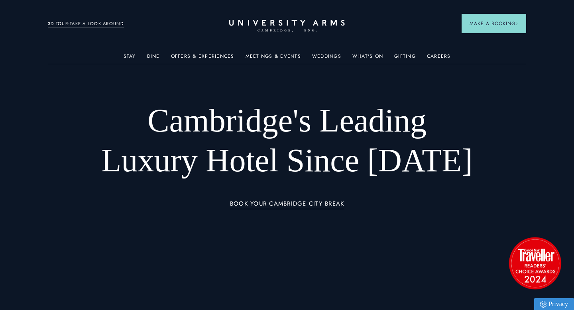 This screenshot has width=574, height=310. I want to click on img: image-2524eff8f0c5d55edbf694693304c4387916dea5-1501x1501-png, so click(535, 263).